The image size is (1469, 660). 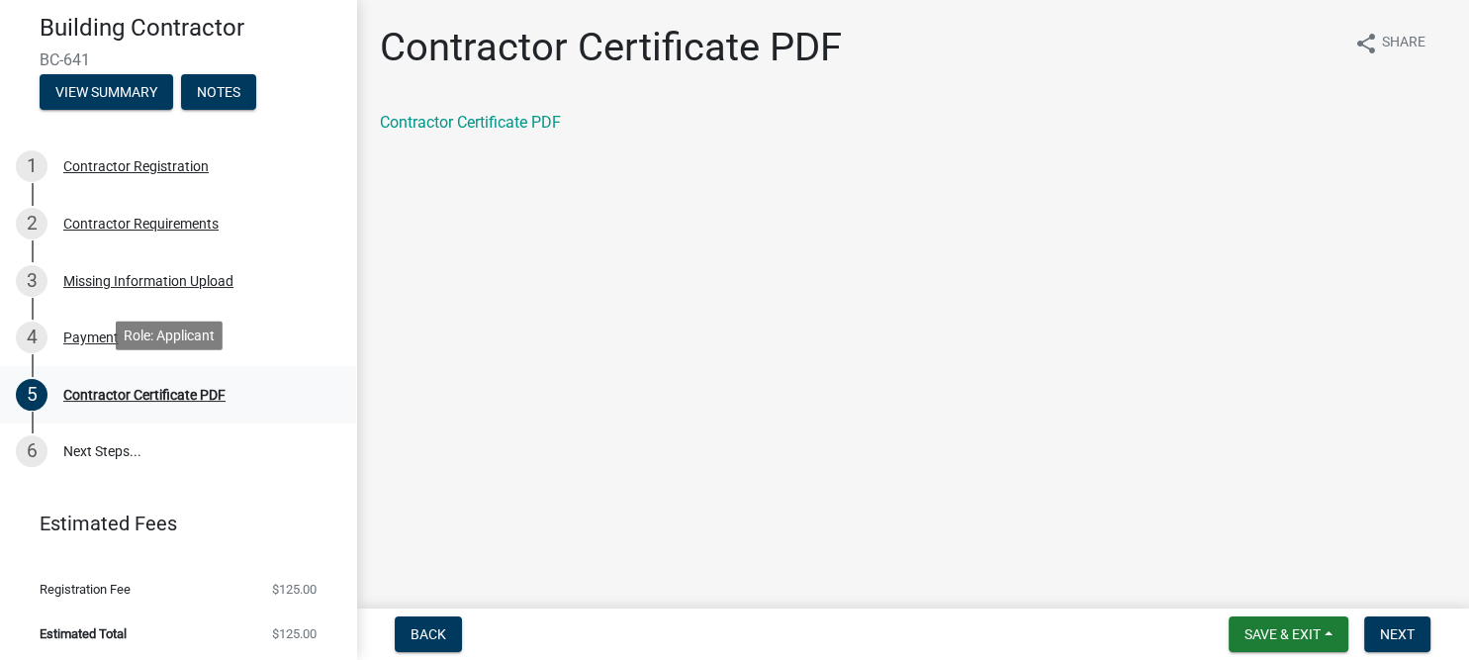 I want to click on span: Estimated Total, so click(x=83, y=633).